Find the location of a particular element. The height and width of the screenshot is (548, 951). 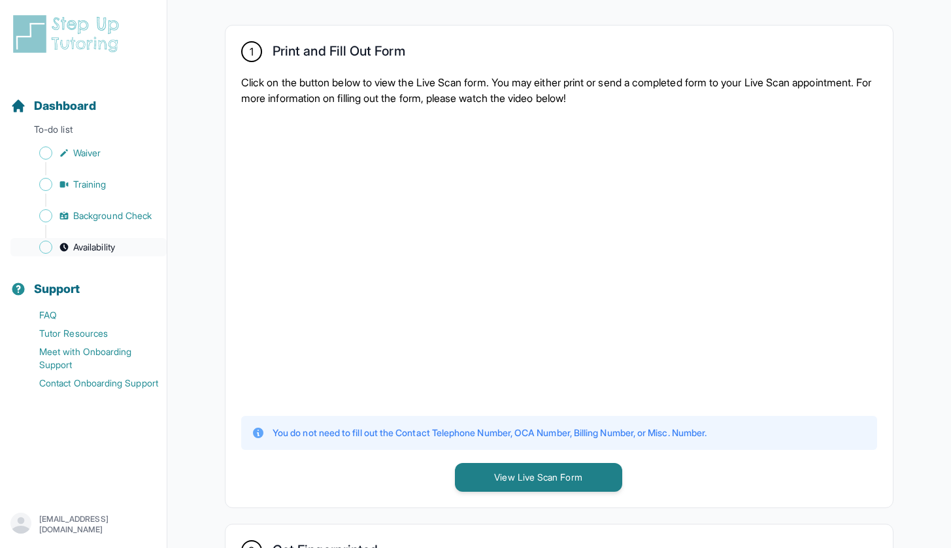

button: Dashboard is located at coordinates (83, 98).